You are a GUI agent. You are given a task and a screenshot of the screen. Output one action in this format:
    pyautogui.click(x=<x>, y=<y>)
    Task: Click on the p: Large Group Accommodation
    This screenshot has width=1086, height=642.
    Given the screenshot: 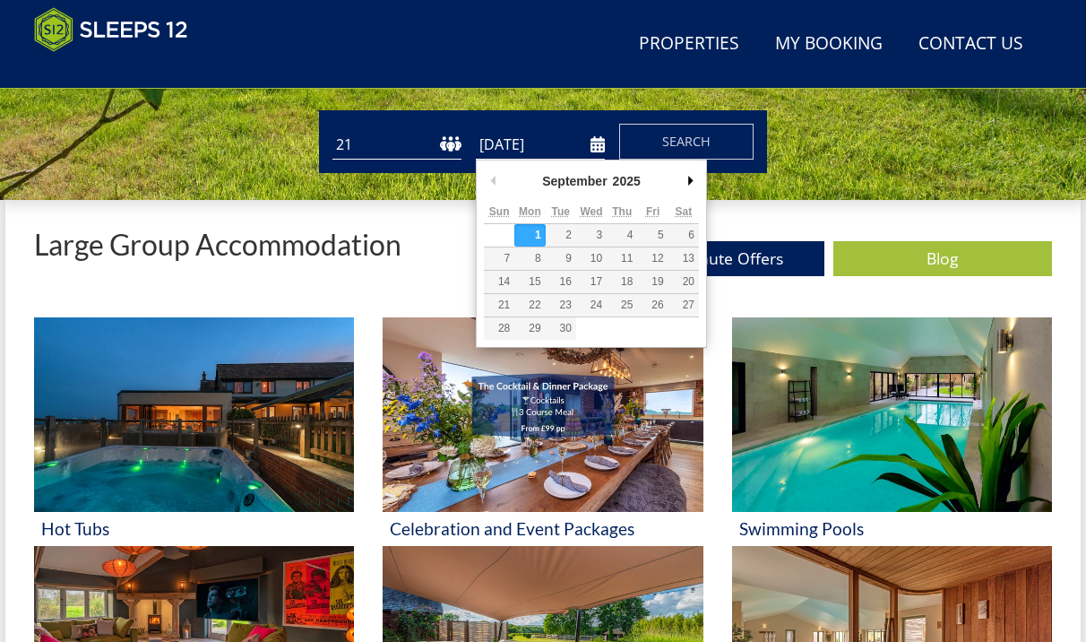 What is the action you would take?
    pyautogui.click(x=218, y=244)
    